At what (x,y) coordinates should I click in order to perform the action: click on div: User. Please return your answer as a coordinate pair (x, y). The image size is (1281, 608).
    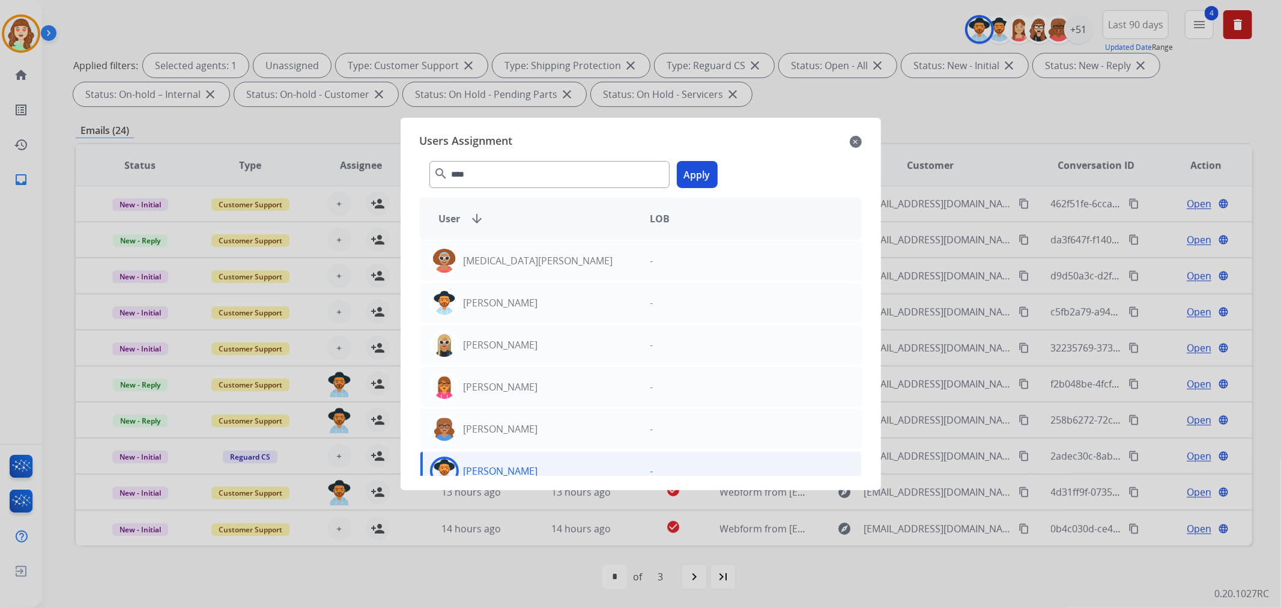
    Looking at the image, I should click on (535, 219).